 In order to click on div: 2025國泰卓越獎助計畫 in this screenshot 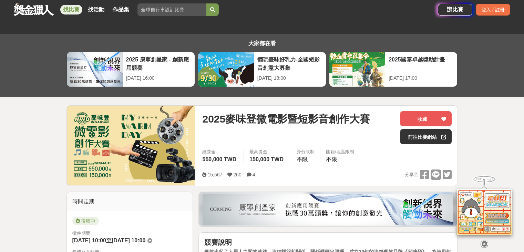, I will do `click(421, 63)`.